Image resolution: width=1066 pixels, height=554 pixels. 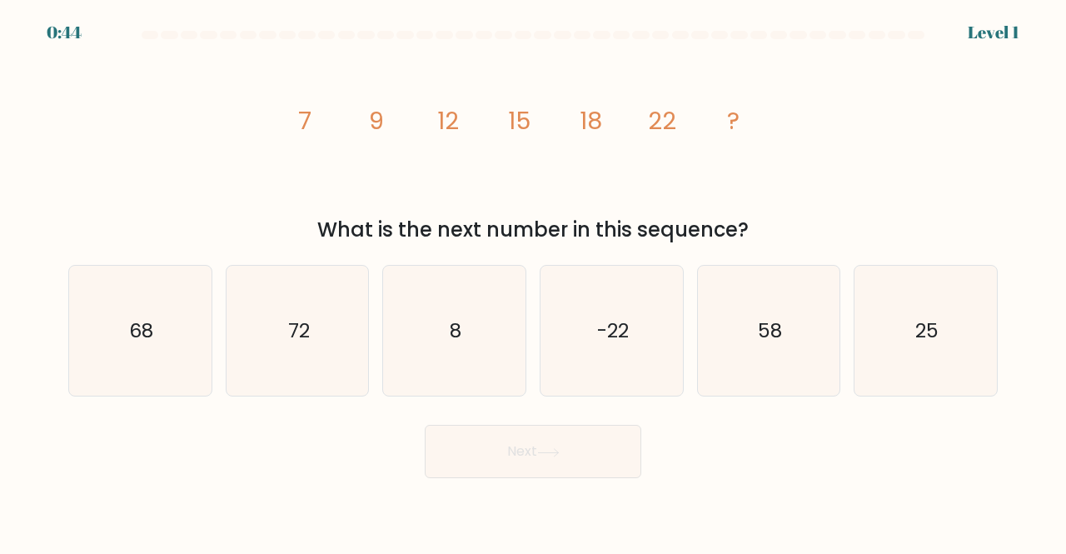 What do you see at coordinates (519, 121) in the screenshot?
I see `tspan: 15` at bounding box center [519, 121].